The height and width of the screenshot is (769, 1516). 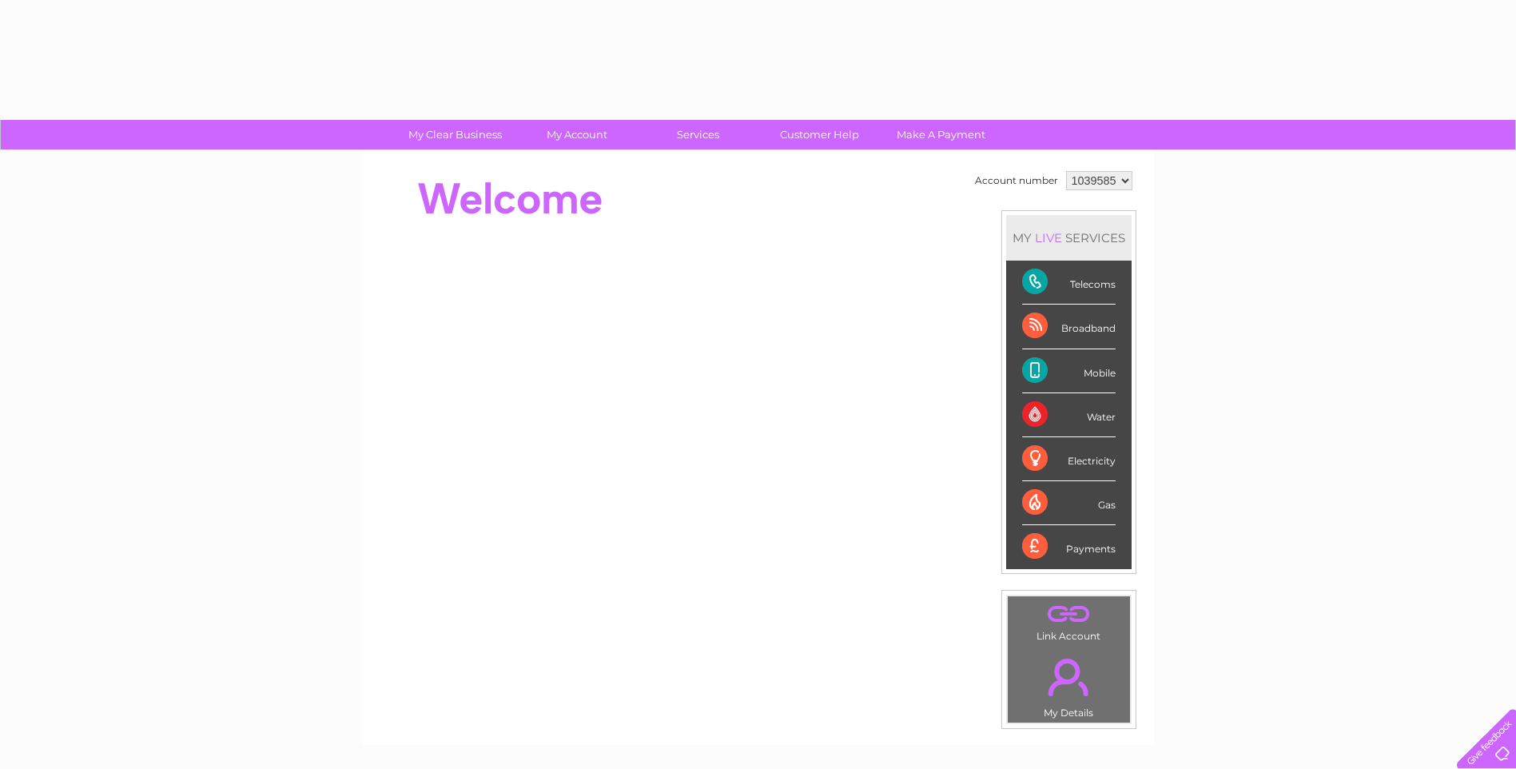 What do you see at coordinates (1068, 326) in the screenshot?
I see `div: Broadband` at bounding box center [1068, 326].